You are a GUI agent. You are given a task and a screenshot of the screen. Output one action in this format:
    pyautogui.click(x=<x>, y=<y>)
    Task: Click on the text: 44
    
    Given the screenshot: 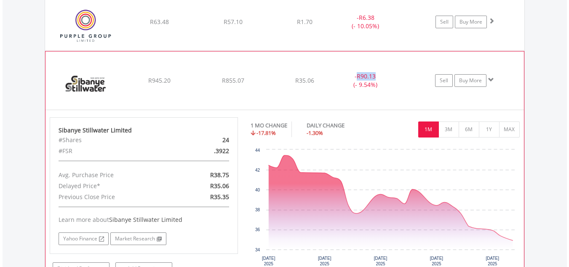 What is the action you would take?
    pyautogui.click(x=258, y=150)
    